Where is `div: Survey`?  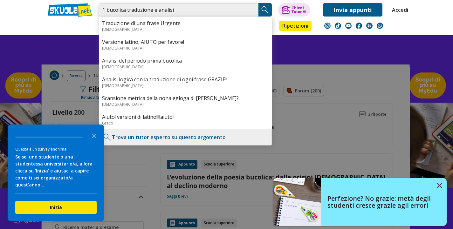
div: Survey is located at coordinates (56, 173).